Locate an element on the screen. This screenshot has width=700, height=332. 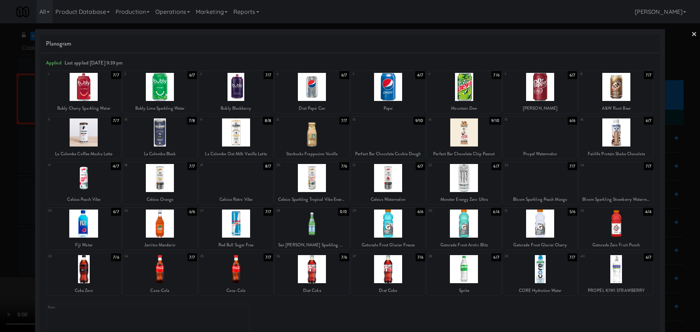
div: CORE Hydration Water is located at coordinates (541, 291).